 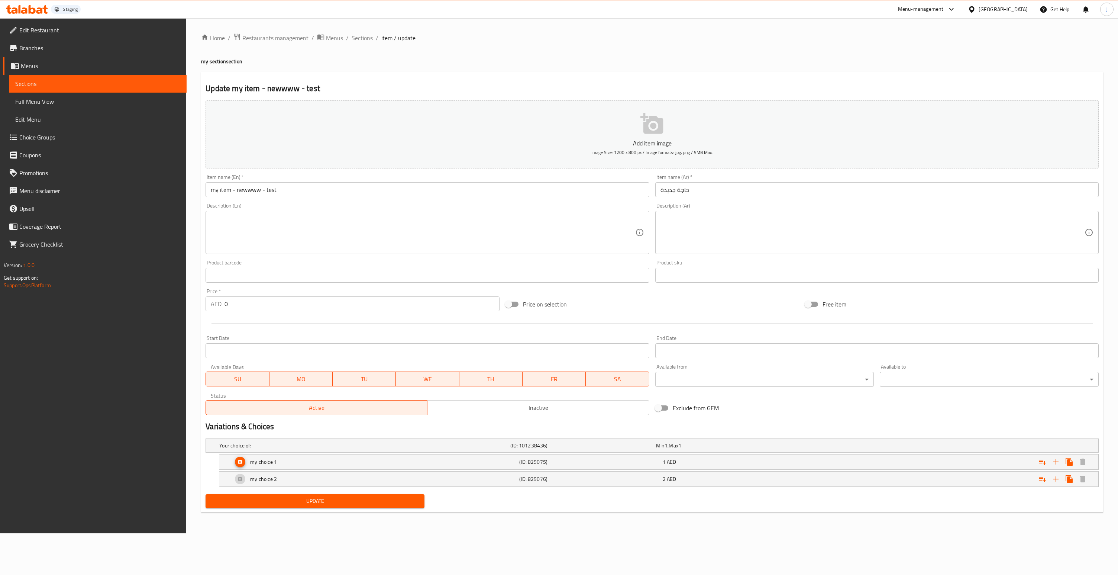 I want to click on div: Menu-management, so click(x=921, y=9).